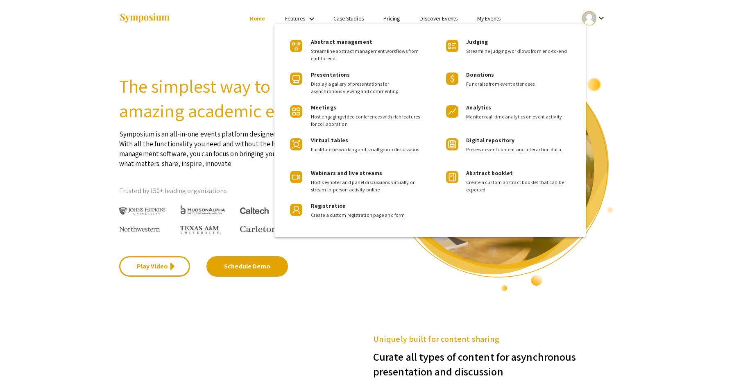 This screenshot has width=734, height=382. I want to click on span: Fundraise from event attendees, so click(520, 84).